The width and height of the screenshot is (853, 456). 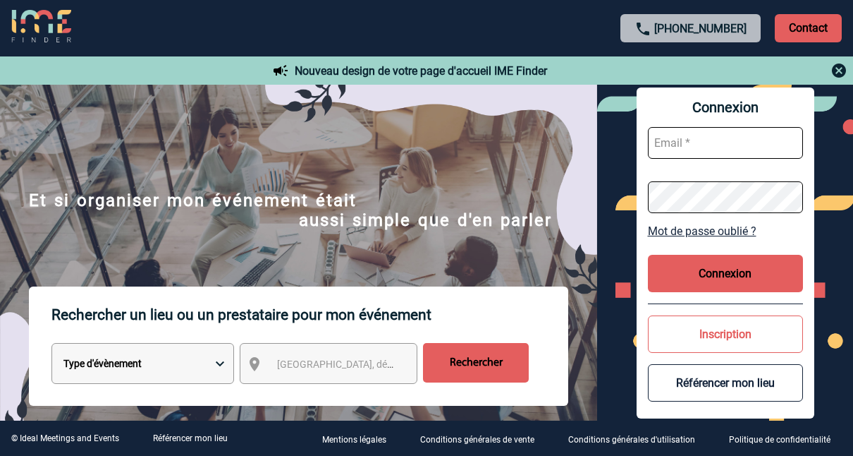 What do you see at coordinates (726, 107) in the screenshot?
I see `span: Connexion` at bounding box center [726, 107].